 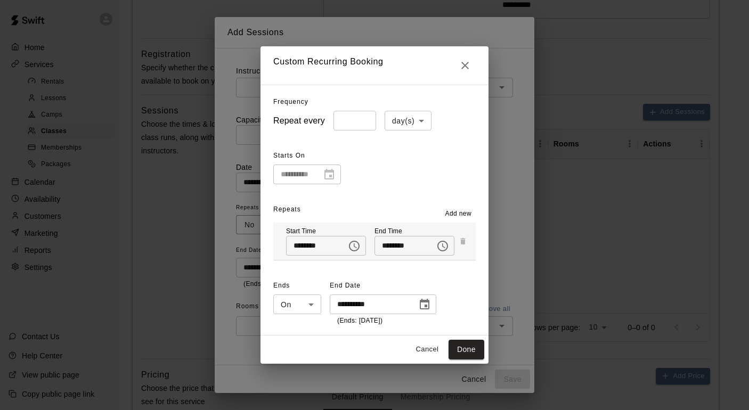 I want to click on button: Choose time, selected time is 10:00 AM, so click(x=443, y=246).